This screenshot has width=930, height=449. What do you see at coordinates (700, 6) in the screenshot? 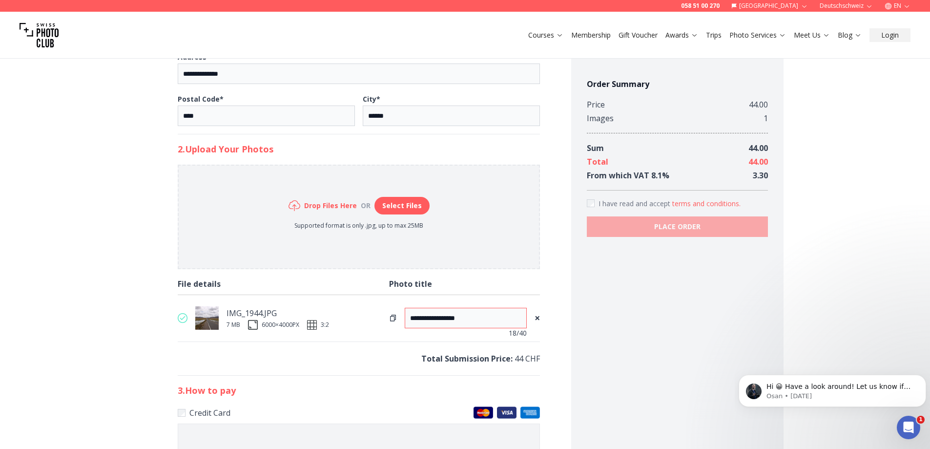
I see `a: 058 51 00 270` at bounding box center [700, 6].